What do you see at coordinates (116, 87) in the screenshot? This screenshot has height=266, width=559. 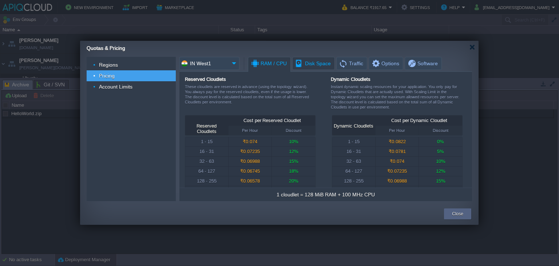 I see `span: Account Limits` at bounding box center [116, 87].